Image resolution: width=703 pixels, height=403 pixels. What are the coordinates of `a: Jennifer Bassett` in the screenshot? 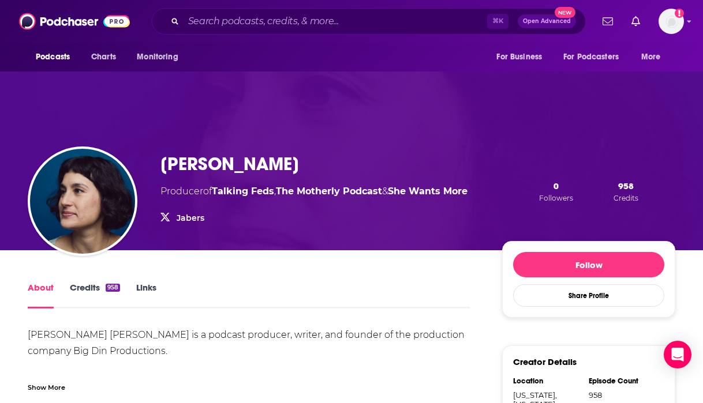 It's located at (83, 201).